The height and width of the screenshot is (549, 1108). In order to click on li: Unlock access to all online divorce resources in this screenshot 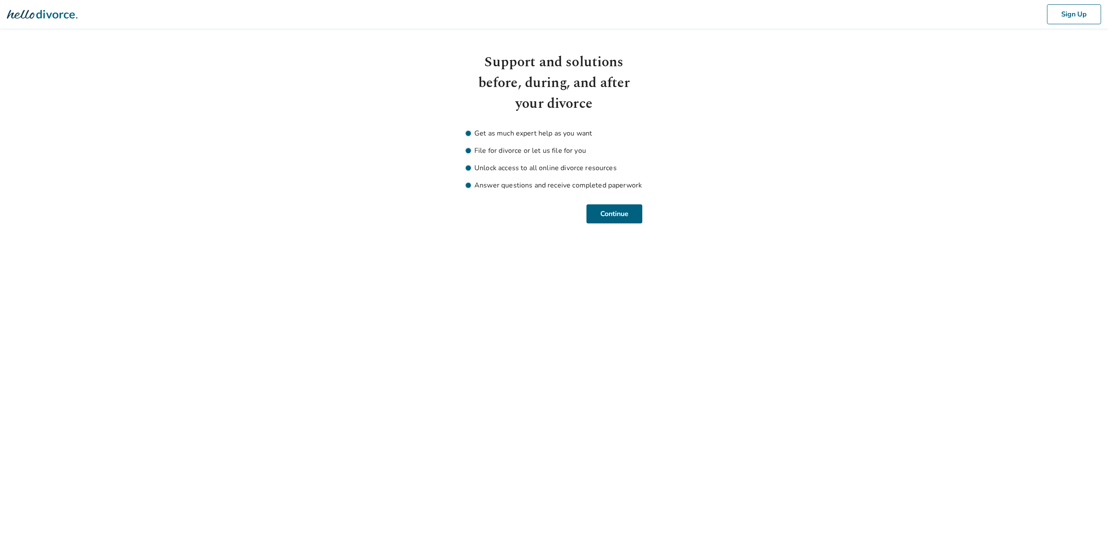, I will do `click(554, 168)`.